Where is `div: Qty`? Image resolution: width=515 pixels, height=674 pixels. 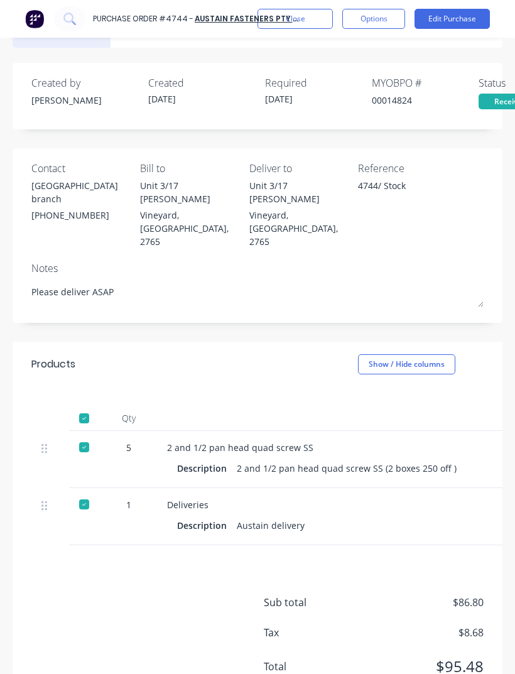
div: Qty is located at coordinates (129, 419).